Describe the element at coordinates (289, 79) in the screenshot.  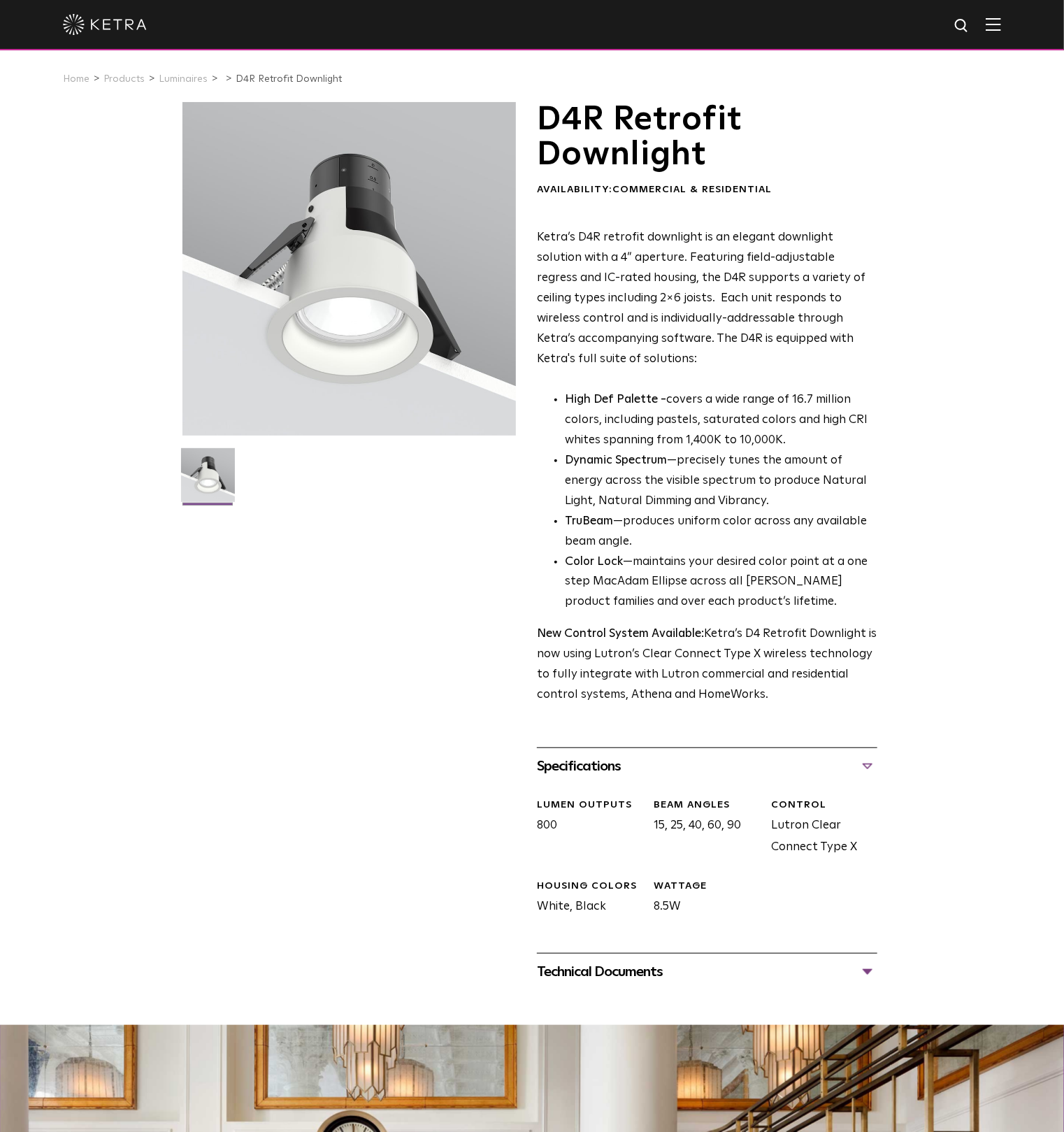
I see `a: D4R Retrofit Downlight` at that location.